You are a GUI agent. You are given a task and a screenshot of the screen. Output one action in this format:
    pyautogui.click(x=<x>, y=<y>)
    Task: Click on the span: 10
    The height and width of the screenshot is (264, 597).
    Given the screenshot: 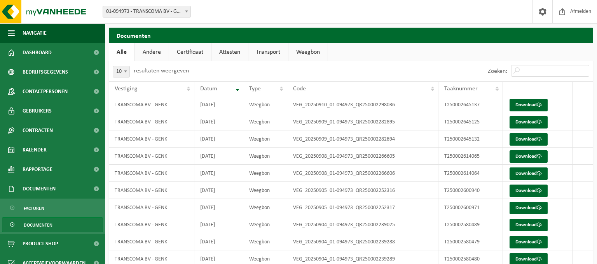 What is the action you would take?
    pyautogui.click(x=121, y=72)
    